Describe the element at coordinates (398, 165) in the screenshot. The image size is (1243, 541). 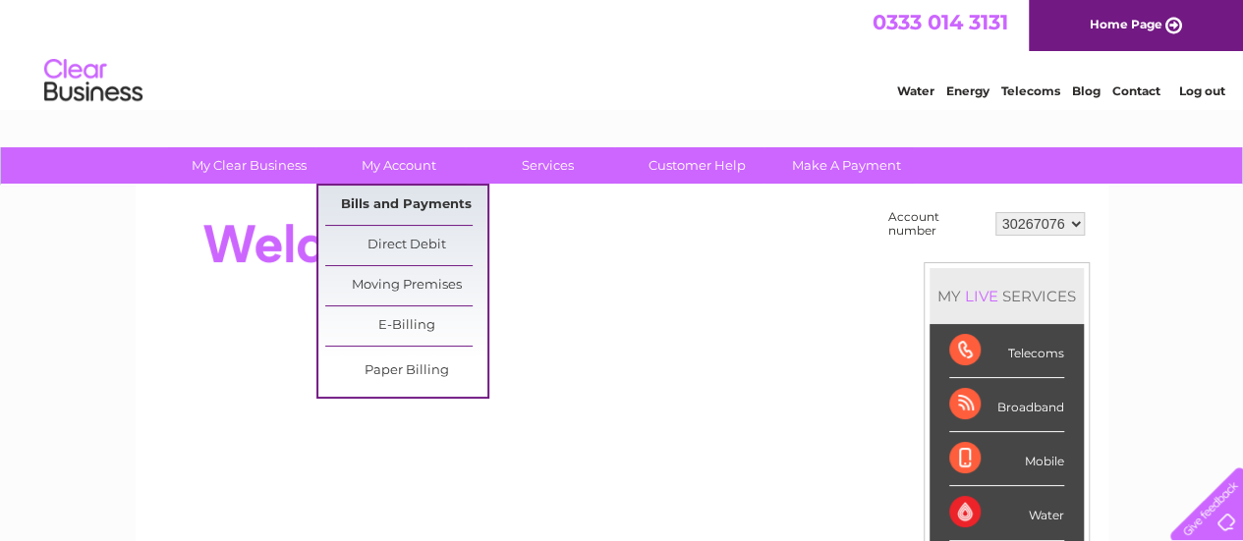
I see `a: My Account` at that location.